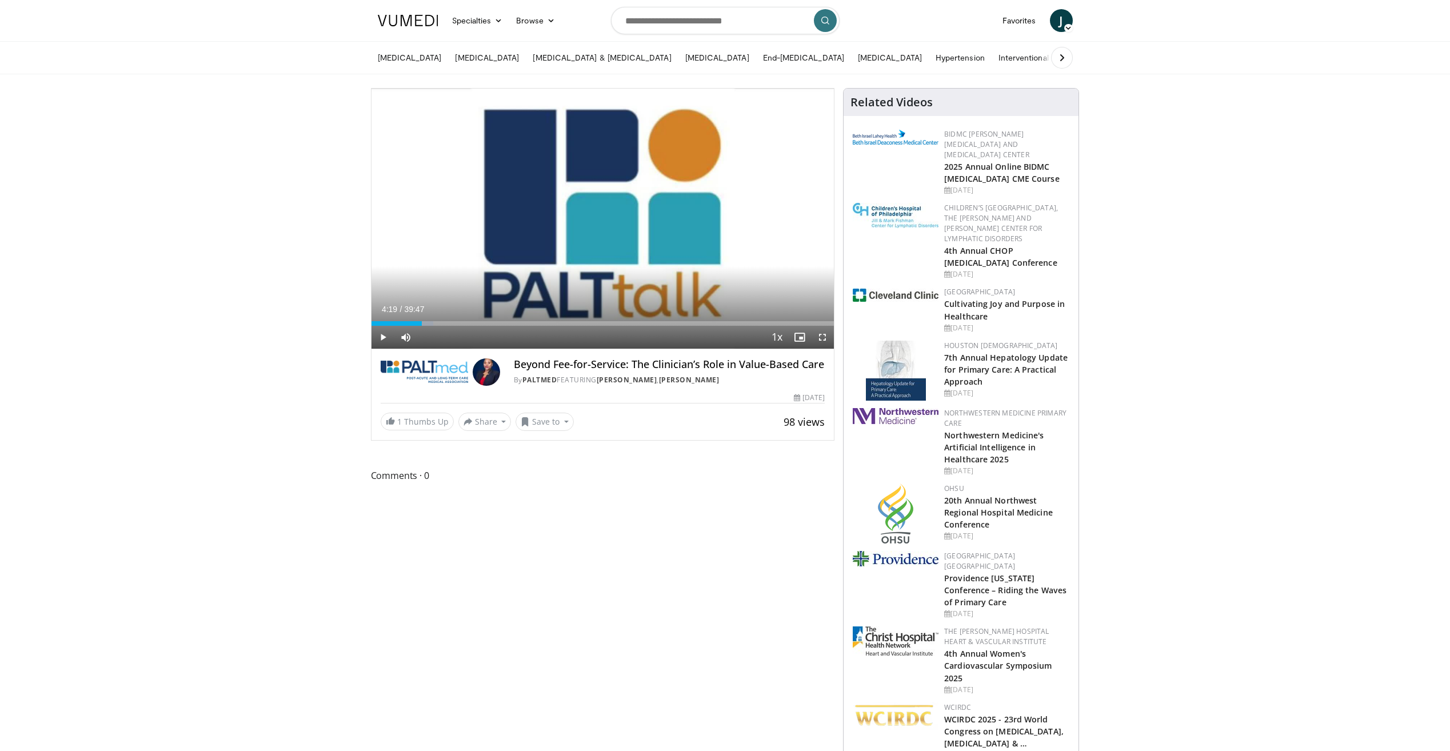  Describe the element at coordinates (669, 380) in the screenshot. I see `div: By FEATURING ,` at that location.